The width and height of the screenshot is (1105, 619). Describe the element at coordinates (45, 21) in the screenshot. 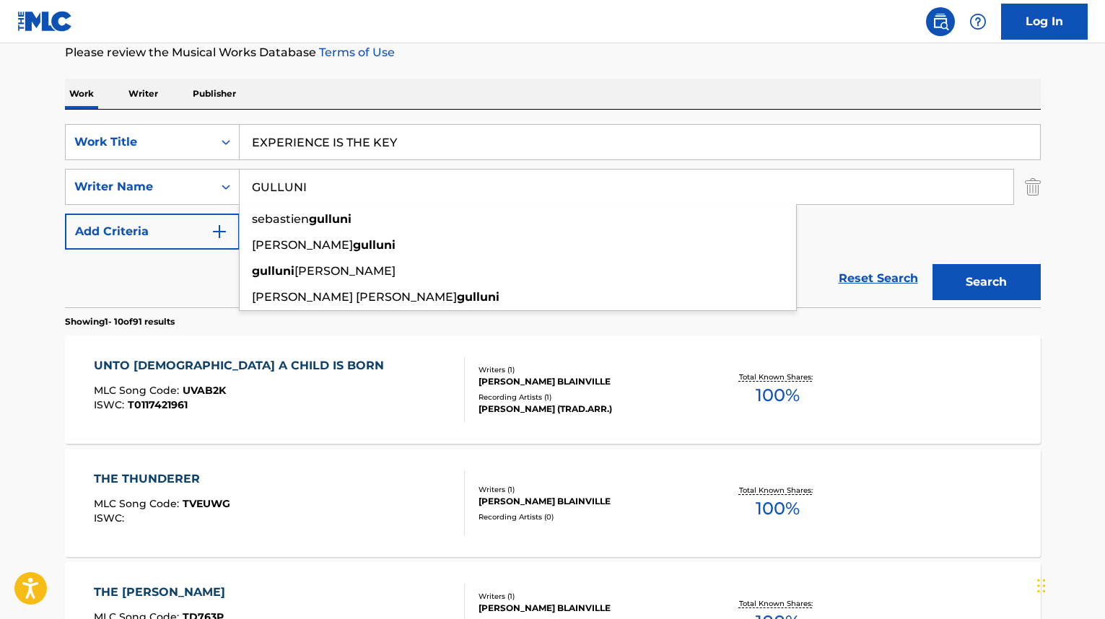

I see `img: MLC Logo` at that location.